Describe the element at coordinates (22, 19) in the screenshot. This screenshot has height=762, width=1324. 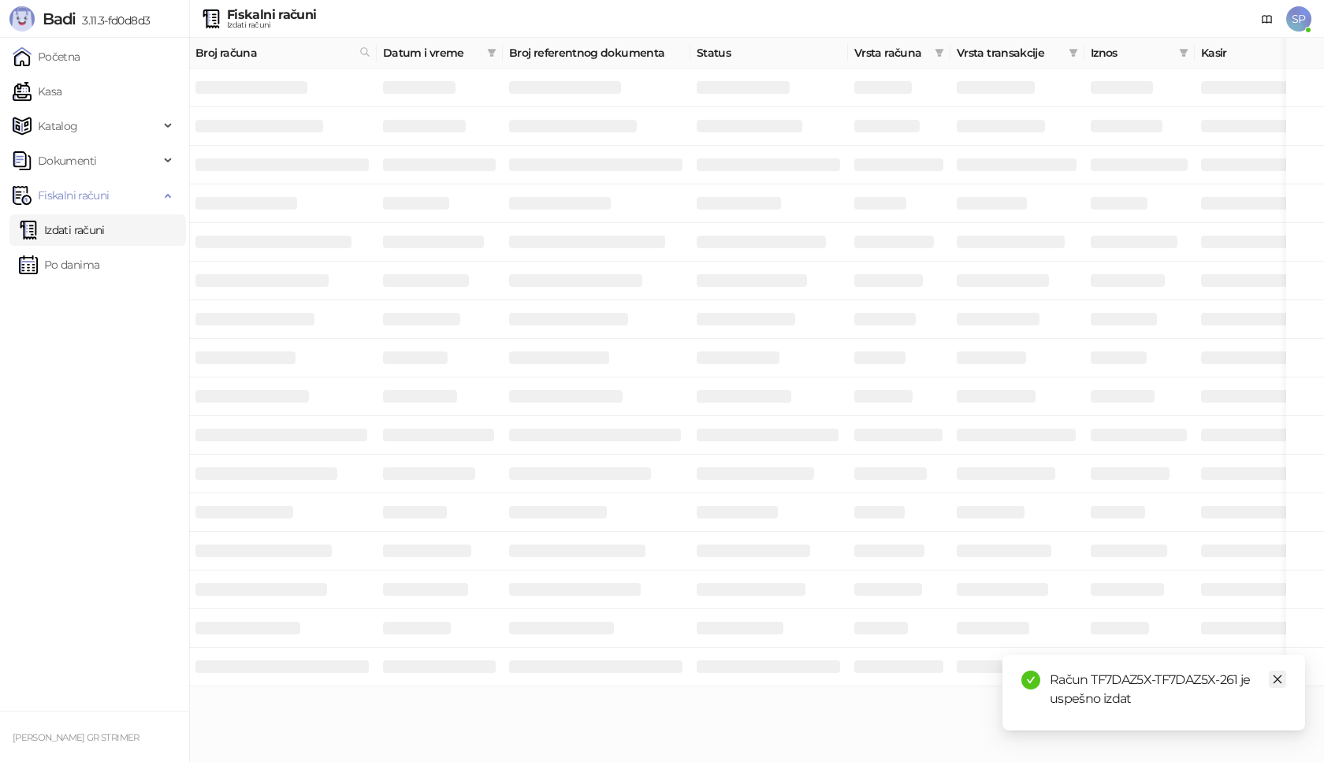
I see `img: Logo` at that location.